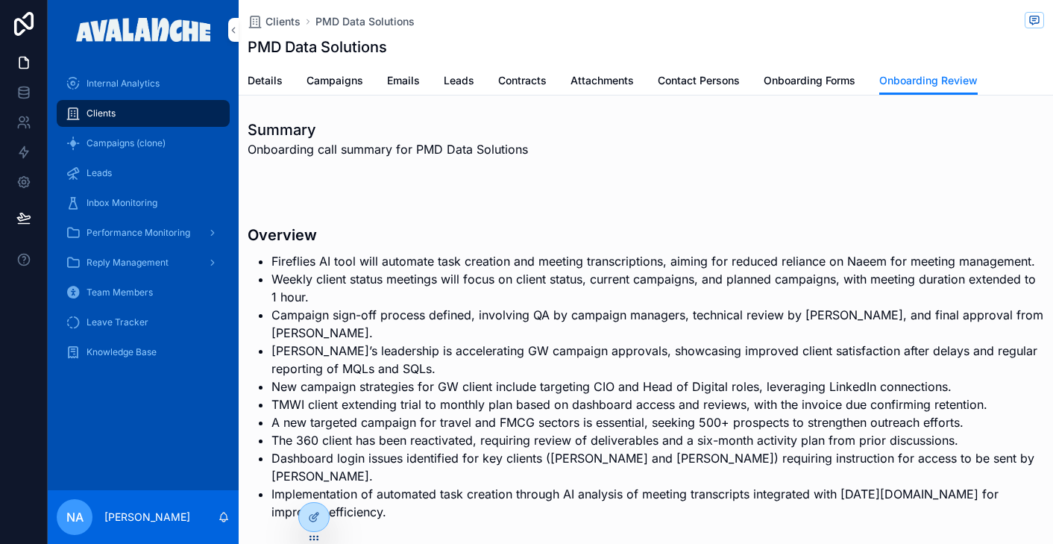 The width and height of the screenshot is (1053, 544). What do you see at coordinates (143, 143) in the screenshot?
I see `a: Campaigns (clone)` at bounding box center [143, 143].